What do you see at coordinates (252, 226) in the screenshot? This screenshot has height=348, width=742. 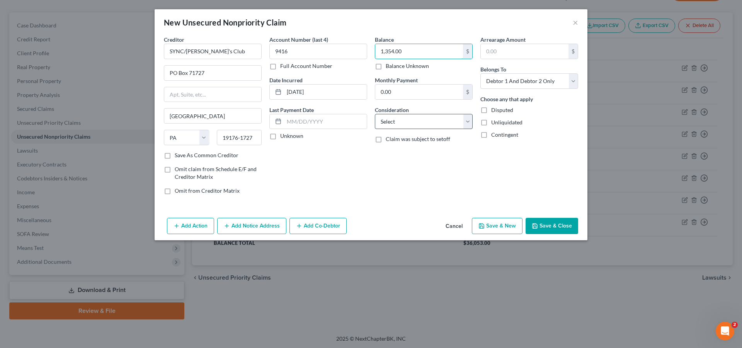 I see `button: Add Notice Address` at bounding box center [252, 226].